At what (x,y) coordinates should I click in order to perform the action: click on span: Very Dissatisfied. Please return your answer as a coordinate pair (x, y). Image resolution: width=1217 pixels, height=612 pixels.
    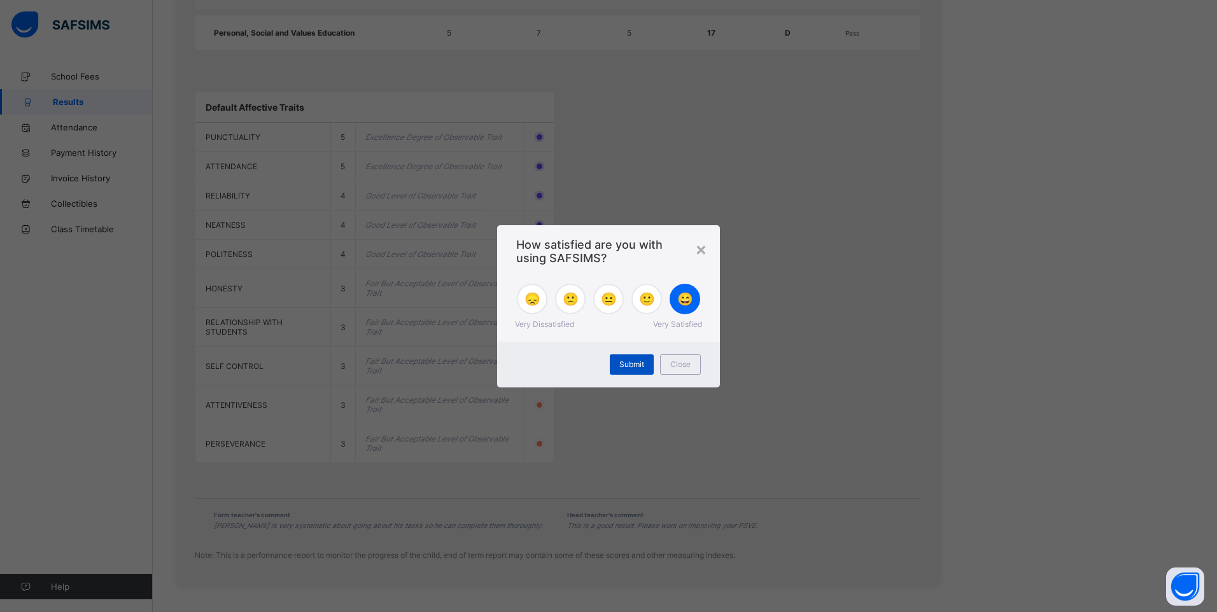
    Looking at the image, I should click on (544, 324).